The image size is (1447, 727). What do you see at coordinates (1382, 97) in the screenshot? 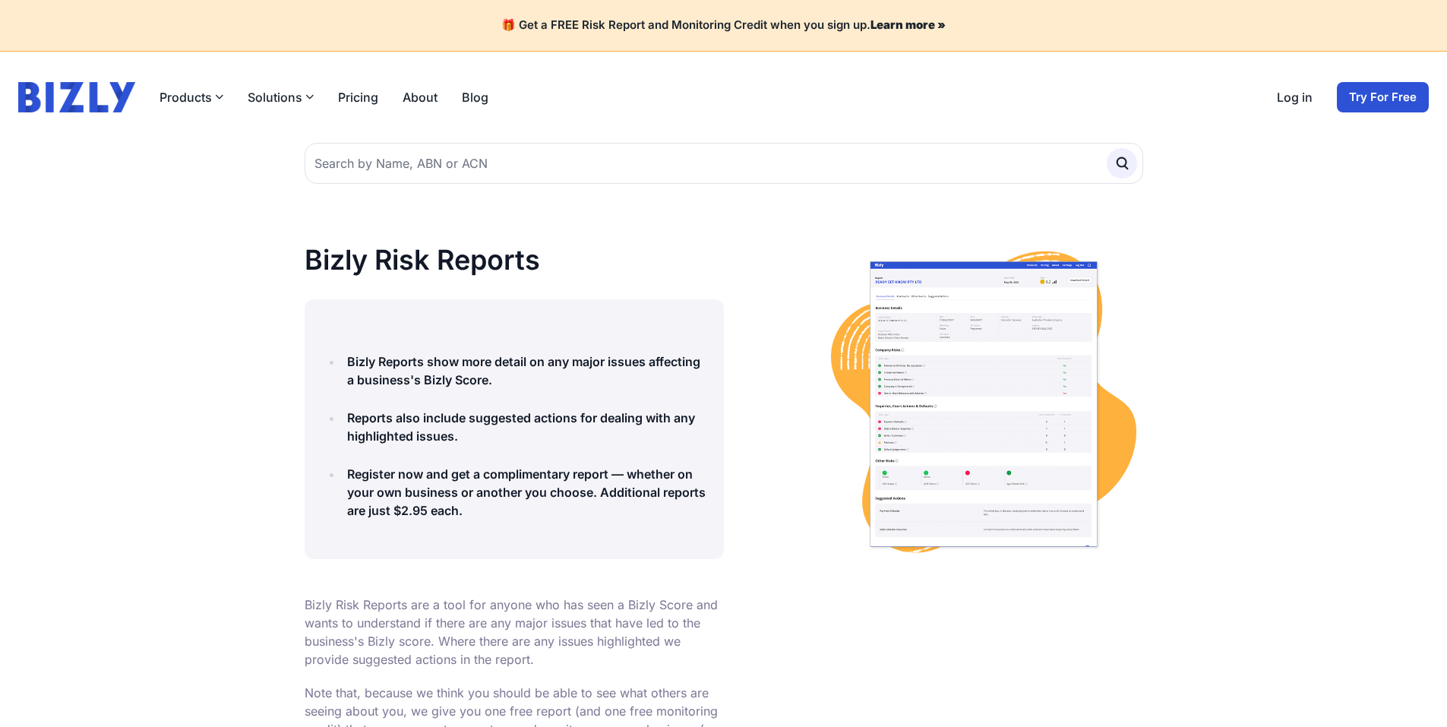
I see `a: Try For Free` at bounding box center [1382, 97].